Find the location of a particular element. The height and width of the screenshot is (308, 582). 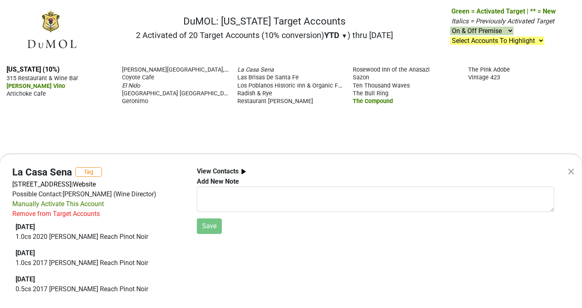

button: Tag is located at coordinates (88, 172).